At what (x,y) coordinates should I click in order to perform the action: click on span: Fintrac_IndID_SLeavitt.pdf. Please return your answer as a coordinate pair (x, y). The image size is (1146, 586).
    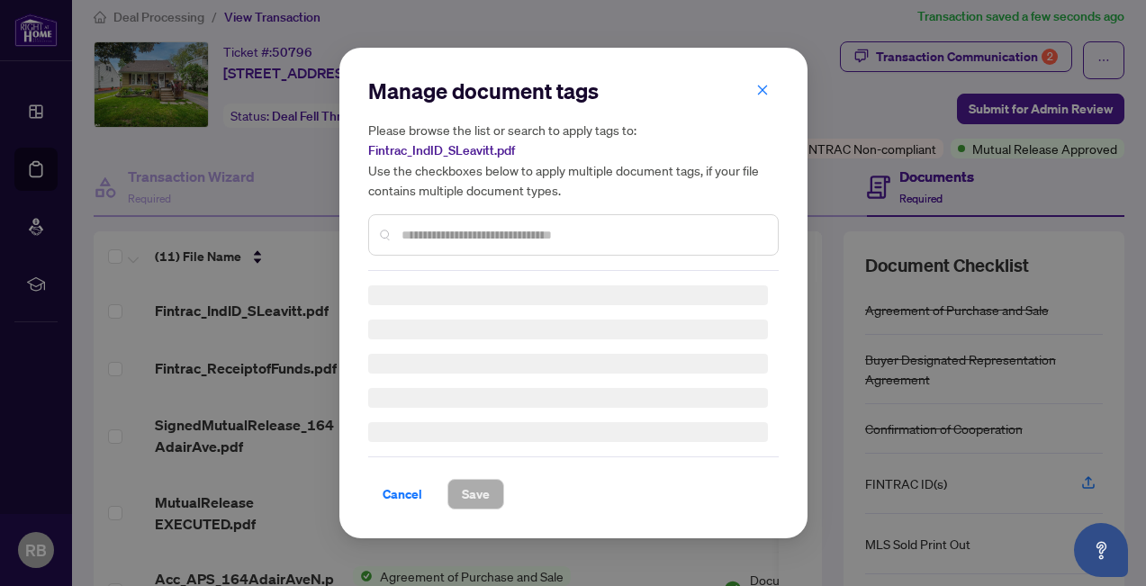
    Looking at the image, I should click on (441, 150).